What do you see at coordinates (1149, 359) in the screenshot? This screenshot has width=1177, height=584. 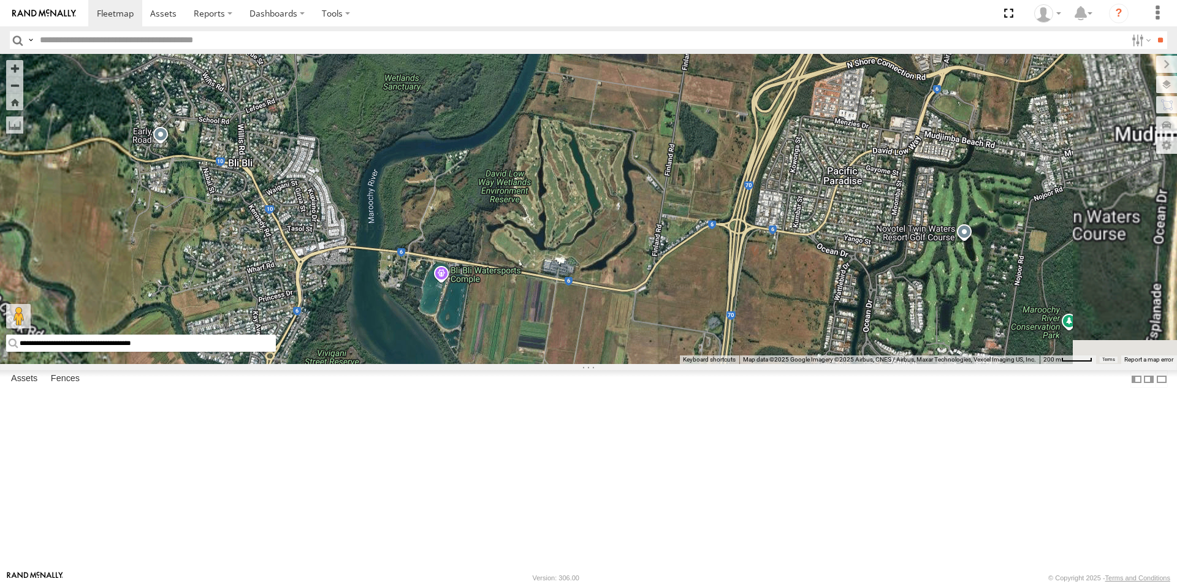 I see `a: Report a map error` at bounding box center [1149, 359].